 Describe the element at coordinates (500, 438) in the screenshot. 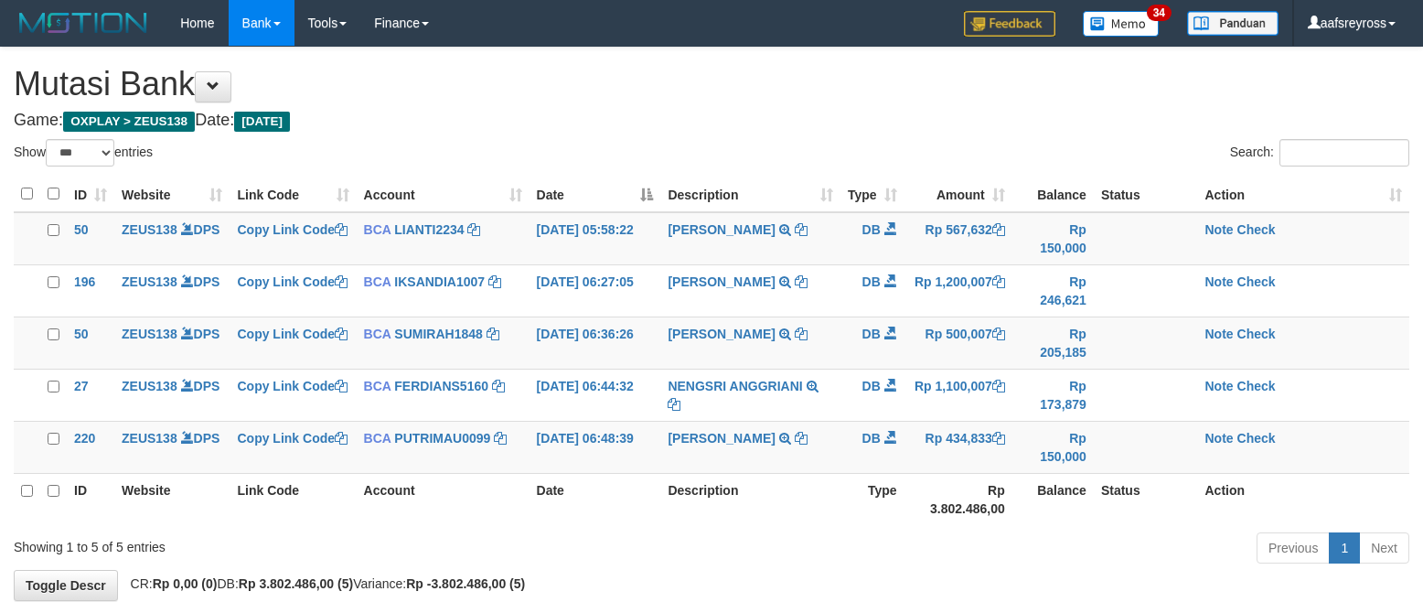

I see `a: Copy PUTRIMAU0099 to clipboard` at that location.